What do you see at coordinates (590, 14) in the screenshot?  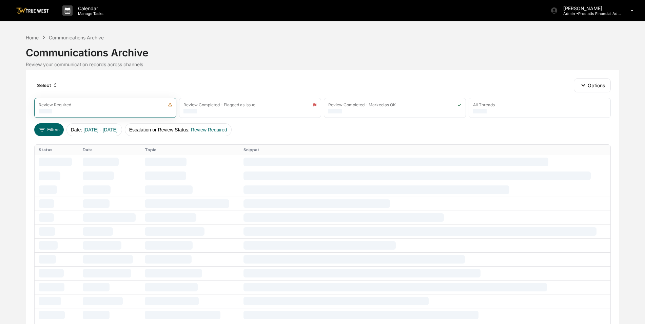 I see `p: Admin • Prostatis Financial Advisors` at bounding box center [590, 14].